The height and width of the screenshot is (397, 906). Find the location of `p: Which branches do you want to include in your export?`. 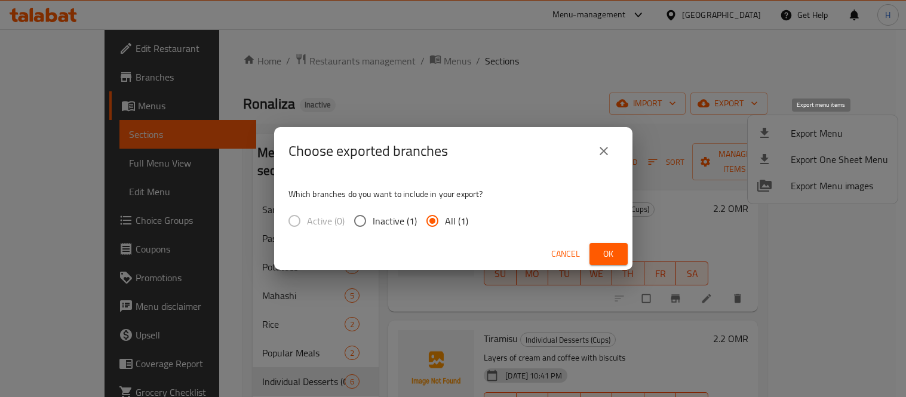

p: Which branches do you want to include in your export? is located at coordinates (453, 194).